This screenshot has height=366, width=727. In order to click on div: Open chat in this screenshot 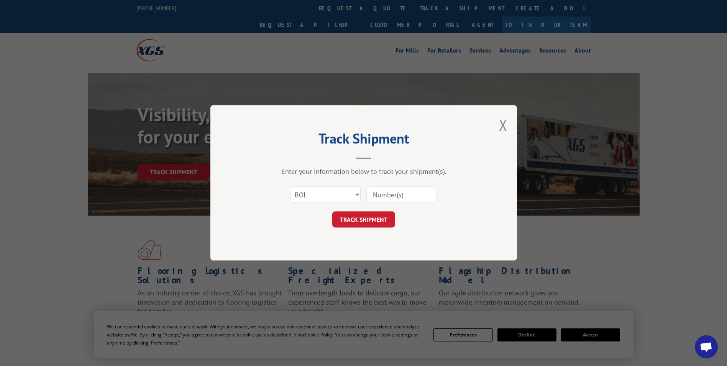, I will do `click(706, 346)`.